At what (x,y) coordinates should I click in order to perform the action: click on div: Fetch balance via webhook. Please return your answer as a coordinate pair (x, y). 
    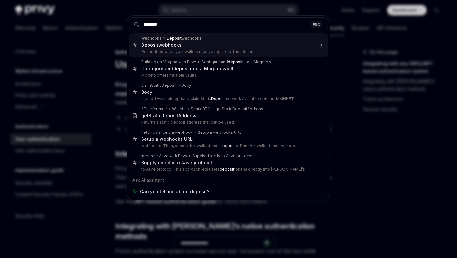
    Looking at the image, I should click on (167, 132).